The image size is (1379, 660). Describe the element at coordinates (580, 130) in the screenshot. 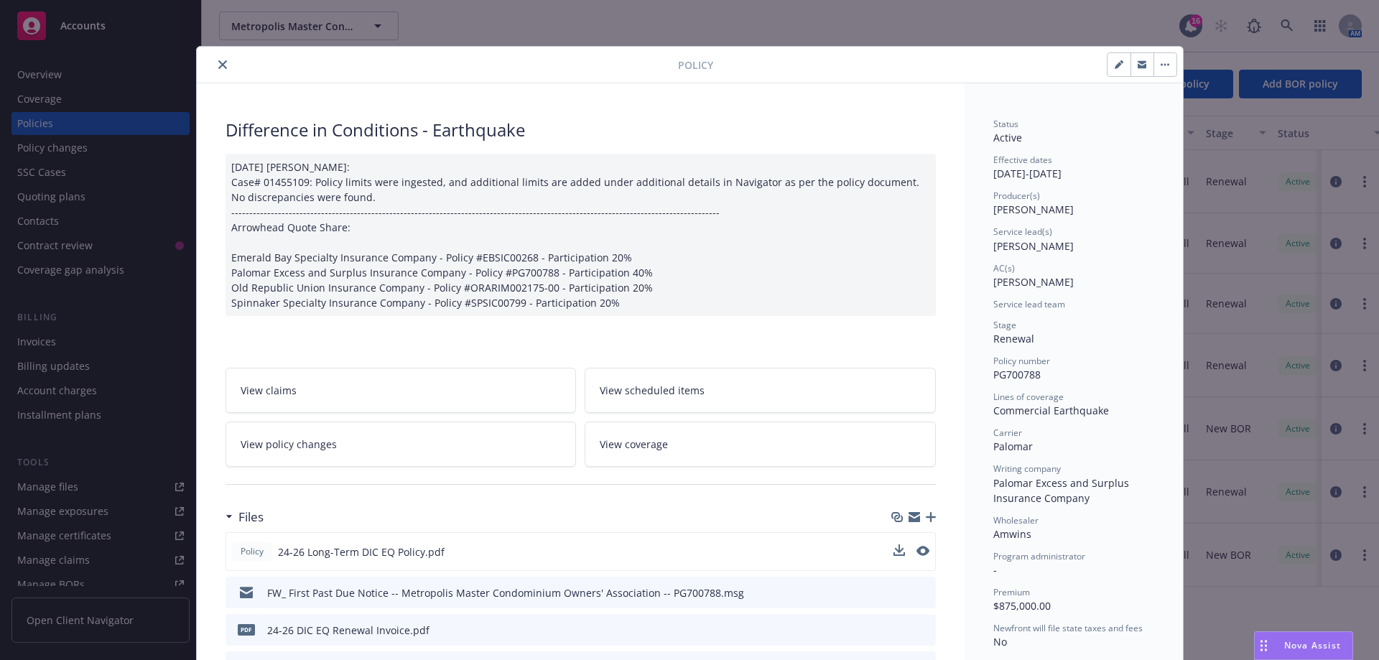

I see `div: Difference in Conditions - Earthquake` at that location.